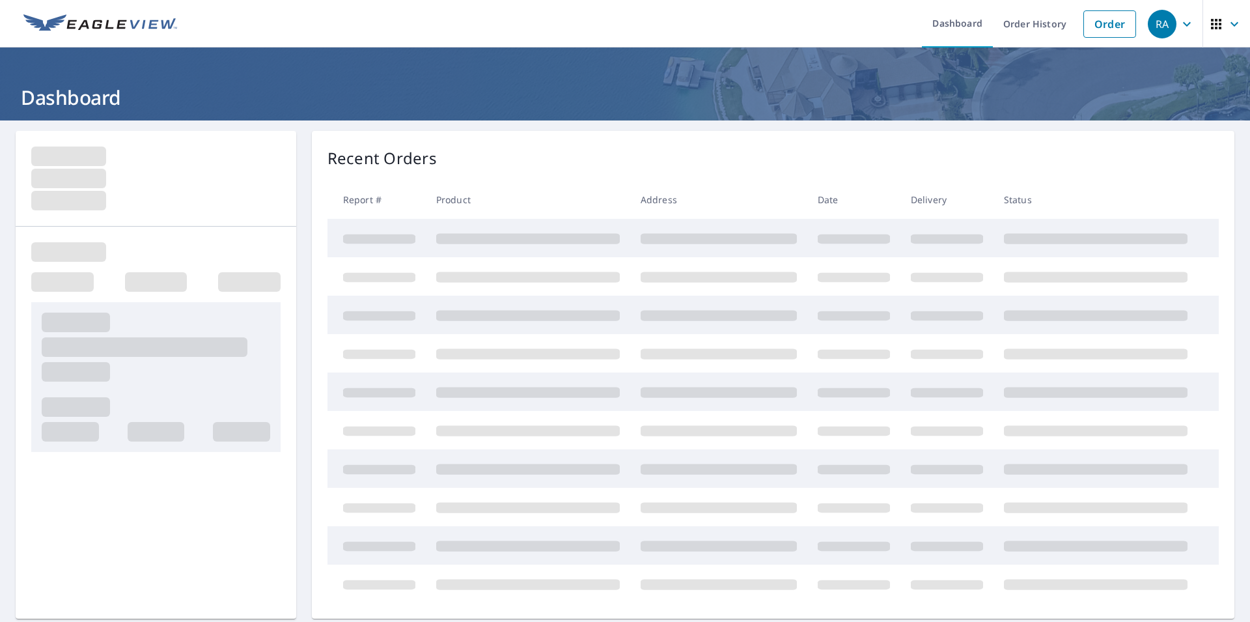  I want to click on th: Date, so click(854, 199).